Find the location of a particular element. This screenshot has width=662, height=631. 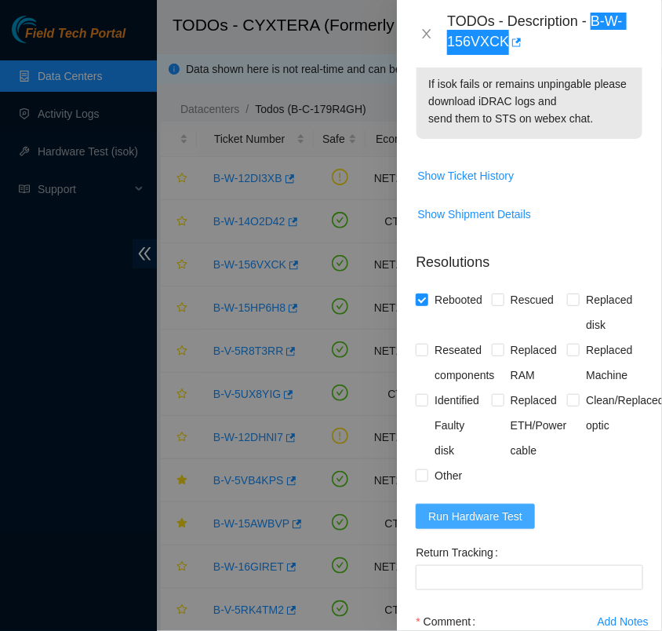

input: Return Tracking is located at coordinates (530, 578).